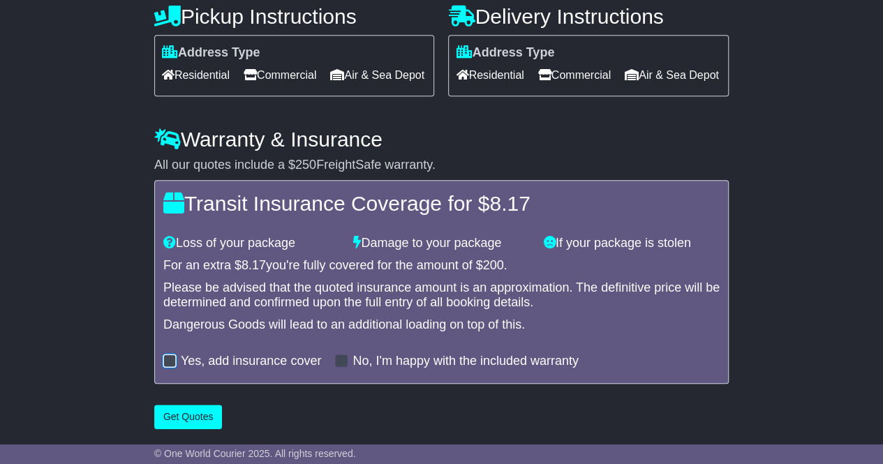 The height and width of the screenshot is (464, 883). What do you see at coordinates (466, 362) in the screenshot?
I see `label: No, I'm happy with the included warranty` at bounding box center [466, 362].